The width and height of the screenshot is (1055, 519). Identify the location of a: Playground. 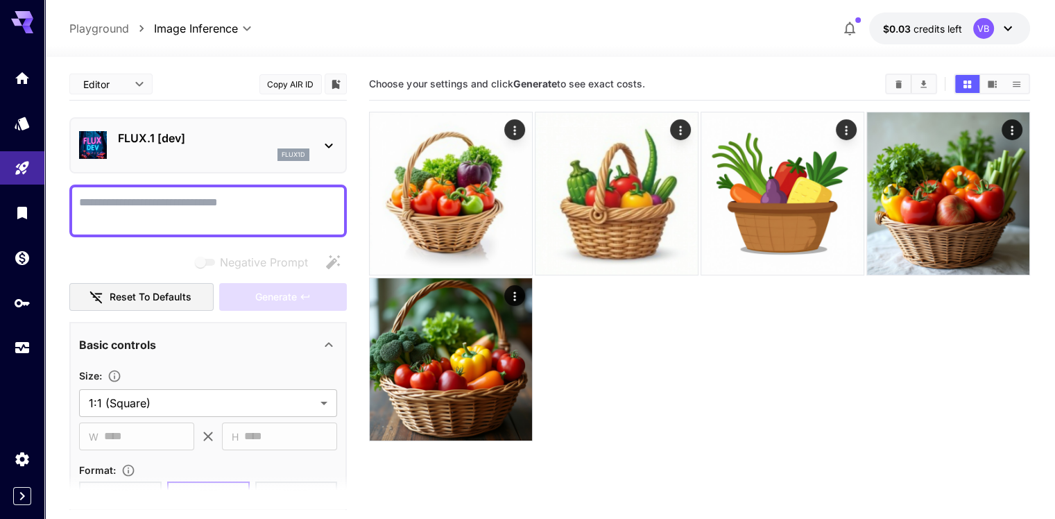
(99, 28).